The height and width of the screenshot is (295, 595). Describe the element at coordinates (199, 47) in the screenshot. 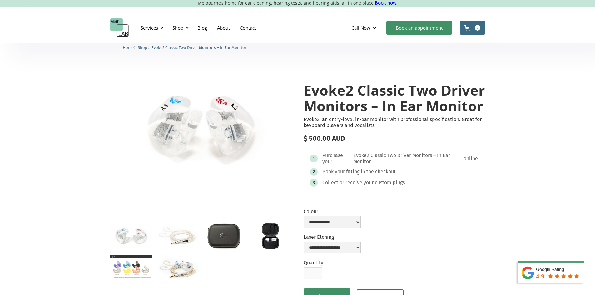

I see `a: Evoke2 Classic Two Driver Monitors – In Ear Monitor` at that location.